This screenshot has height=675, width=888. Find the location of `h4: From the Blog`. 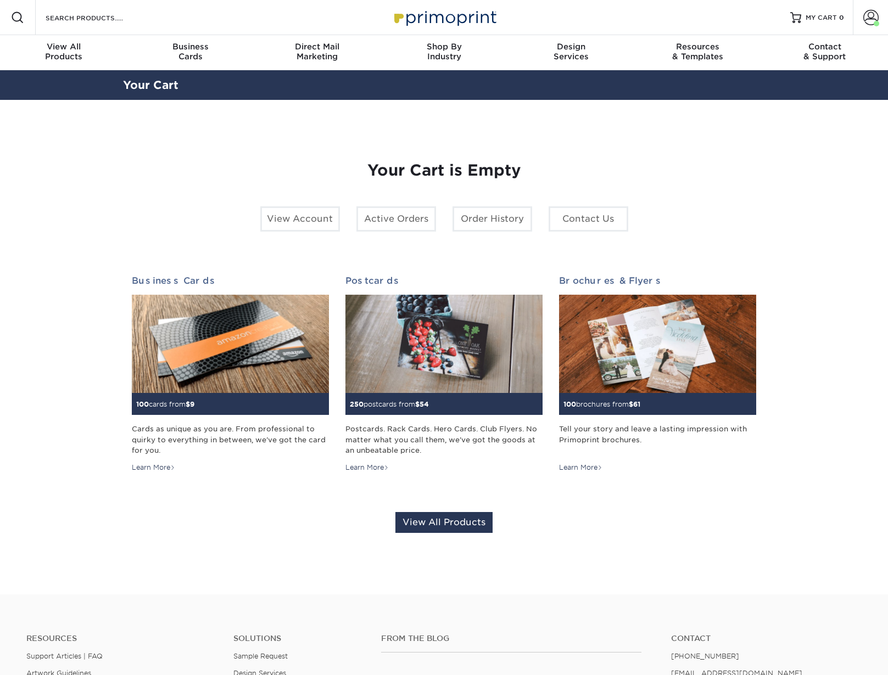

h4: From the Blog is located at coordinates (511, 639).